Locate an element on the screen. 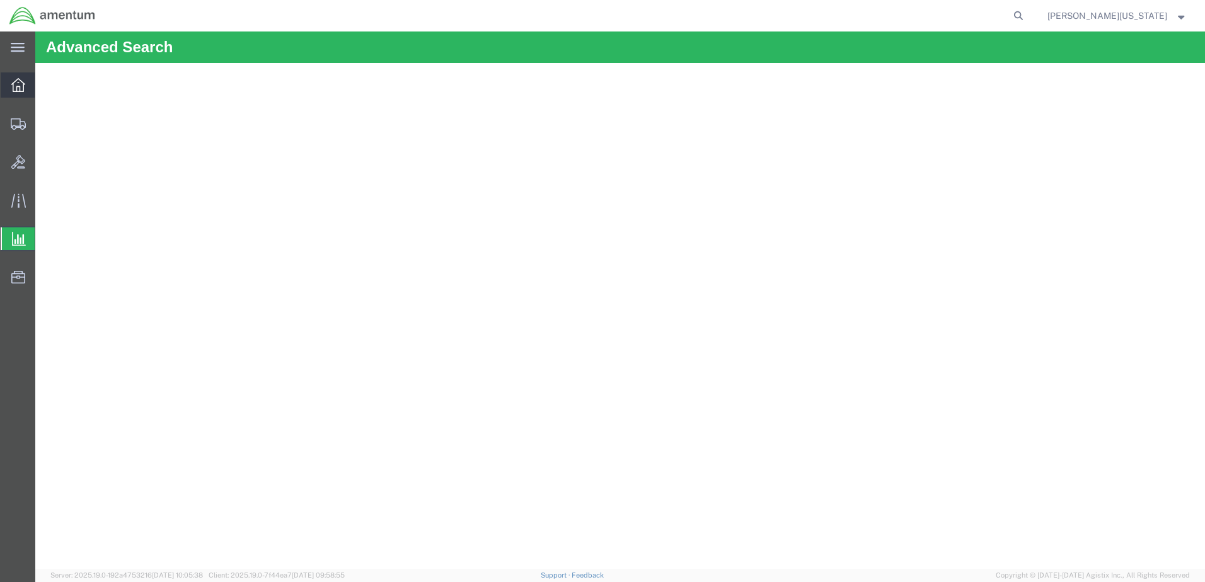  h1: Advanced Search is located at coordinates (74, 16).